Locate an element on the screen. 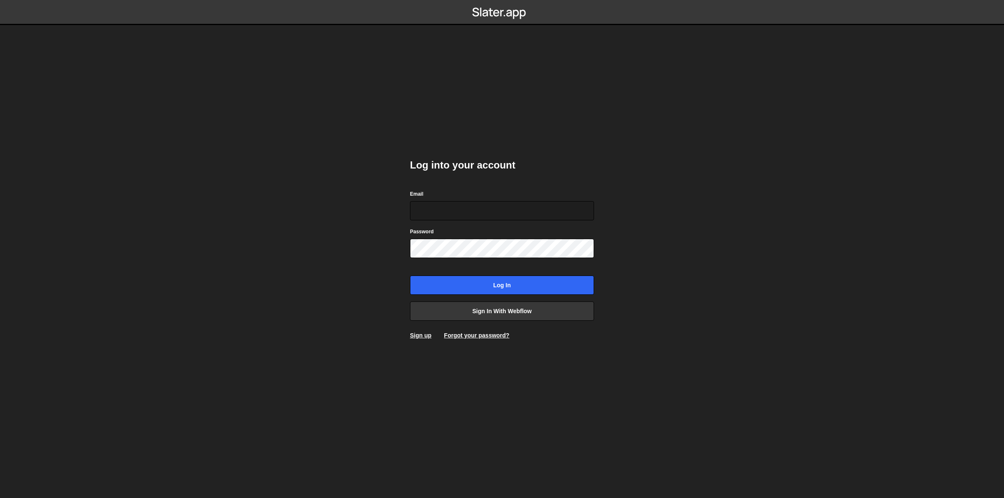  a: Sign in with Webflow is located at coordinates (502, 311).